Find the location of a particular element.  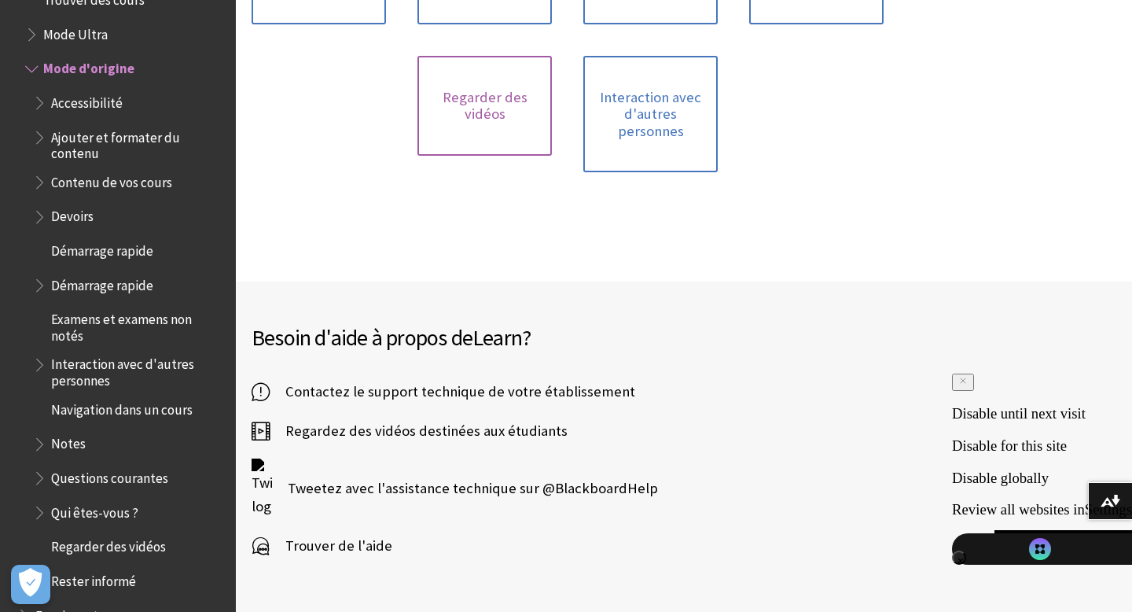

span: Mode Ultra is located at coordinates (75, 31).